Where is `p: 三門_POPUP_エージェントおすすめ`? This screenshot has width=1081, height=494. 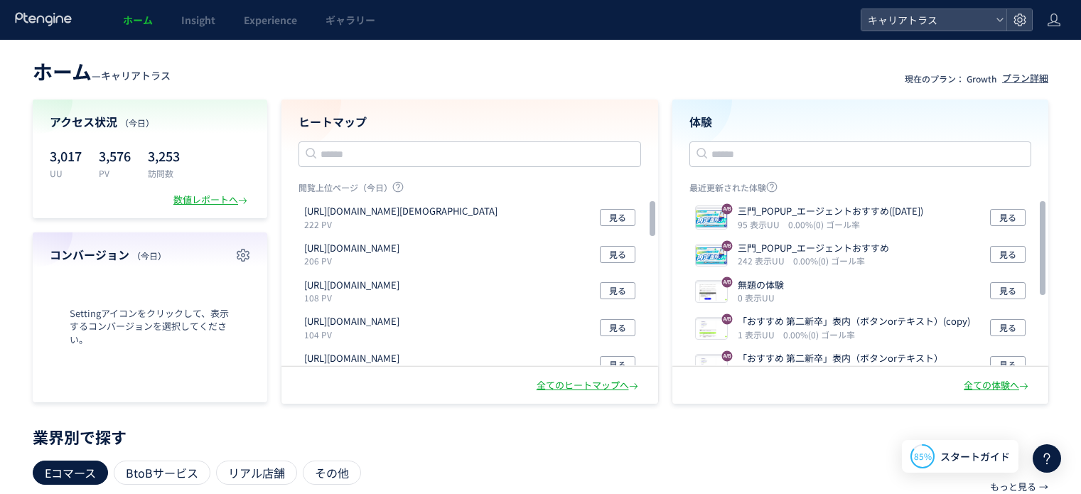
p: 三門_POPUP_エージェントおすすめ is located at coordinates (813, 248).